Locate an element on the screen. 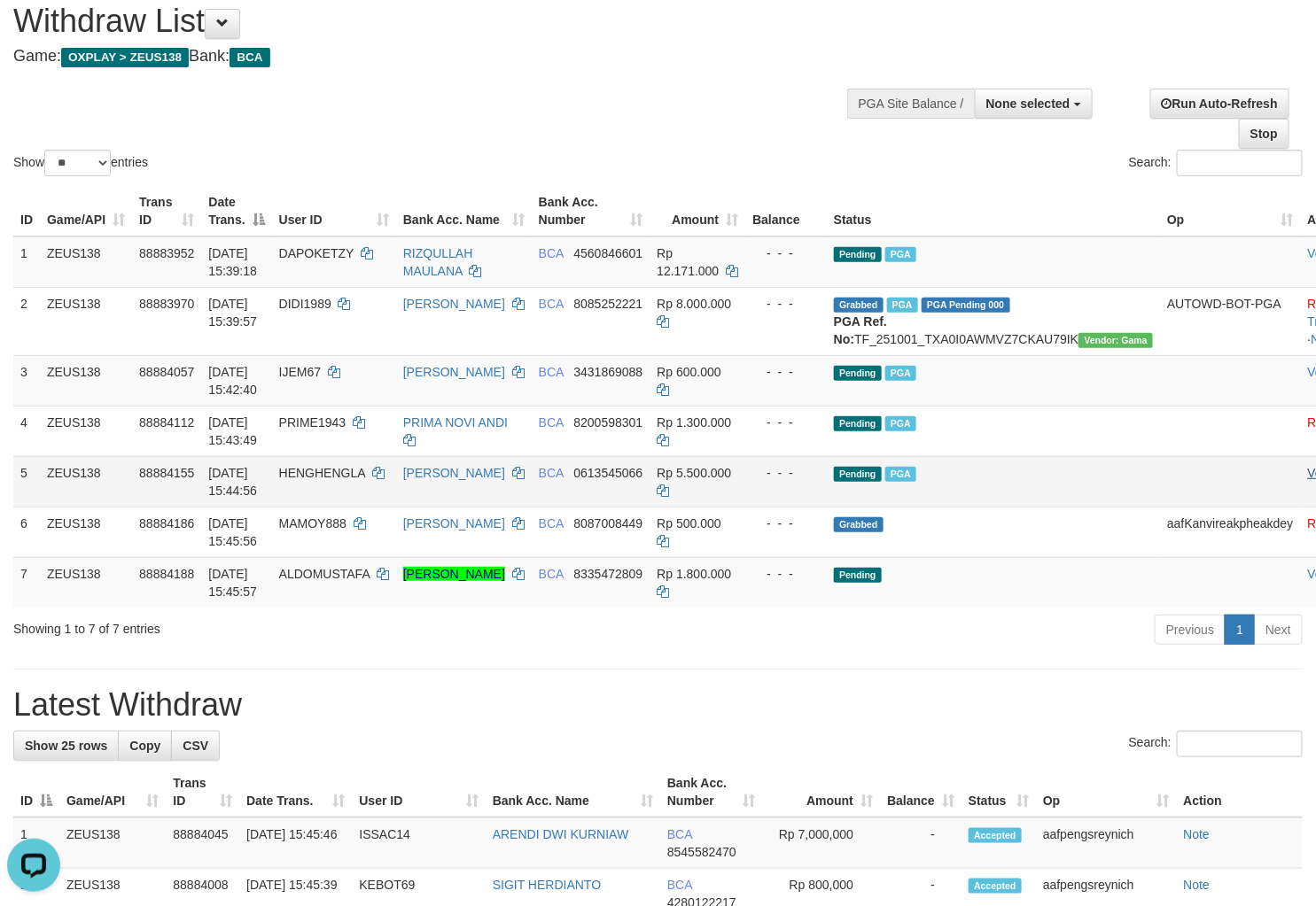 The height and width of the screenshot is (906, 1316). span: Copy is located at coordinates (145, 746).